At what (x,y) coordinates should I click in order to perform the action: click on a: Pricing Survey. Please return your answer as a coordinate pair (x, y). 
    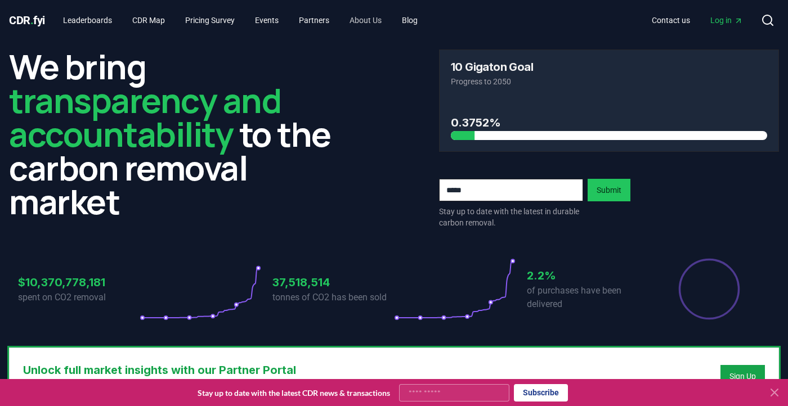
    Looking at the image, I should click on (210, 20).